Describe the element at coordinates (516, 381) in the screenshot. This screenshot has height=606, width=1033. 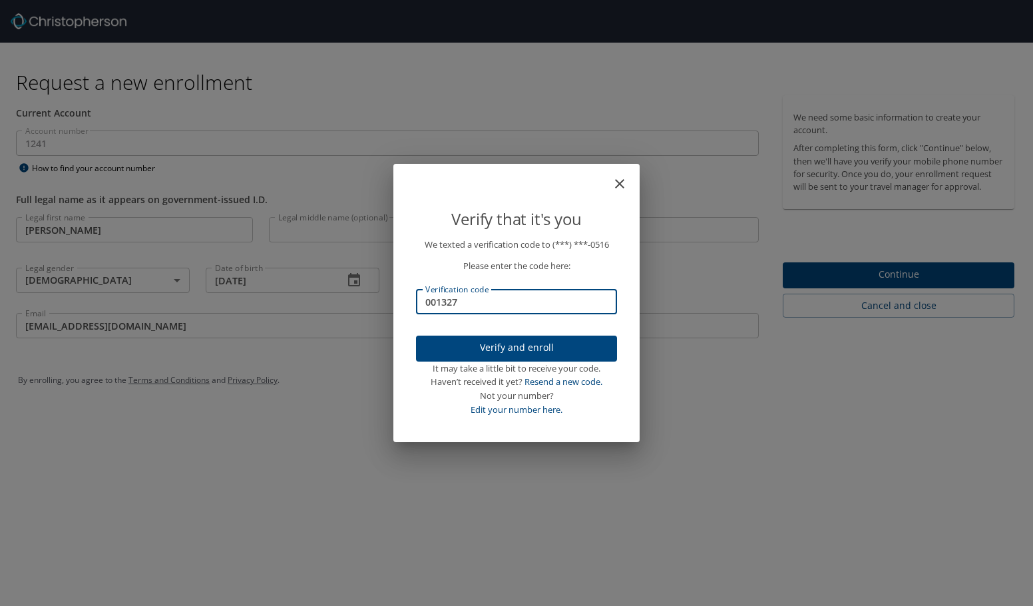
I see `div: Haven’t received it yet?` at that location.